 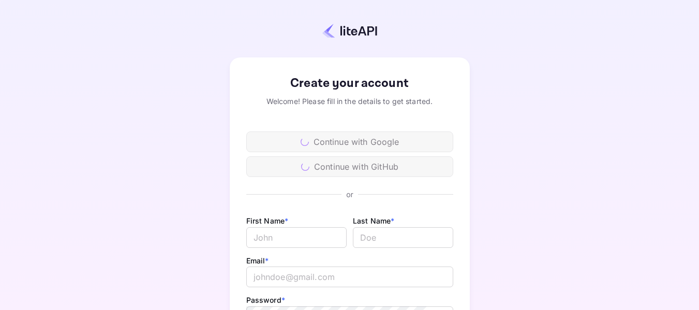 What do you see at coordinates (268, 220) in the screenshot?
I see `label: First Name` at bounding box center [268, 220].